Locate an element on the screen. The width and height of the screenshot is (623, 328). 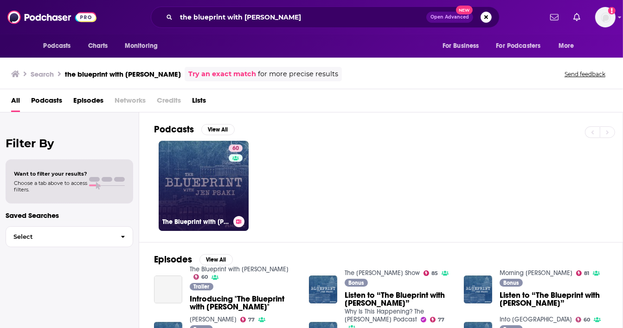
a: Charts is located at coordinates (98, 46).